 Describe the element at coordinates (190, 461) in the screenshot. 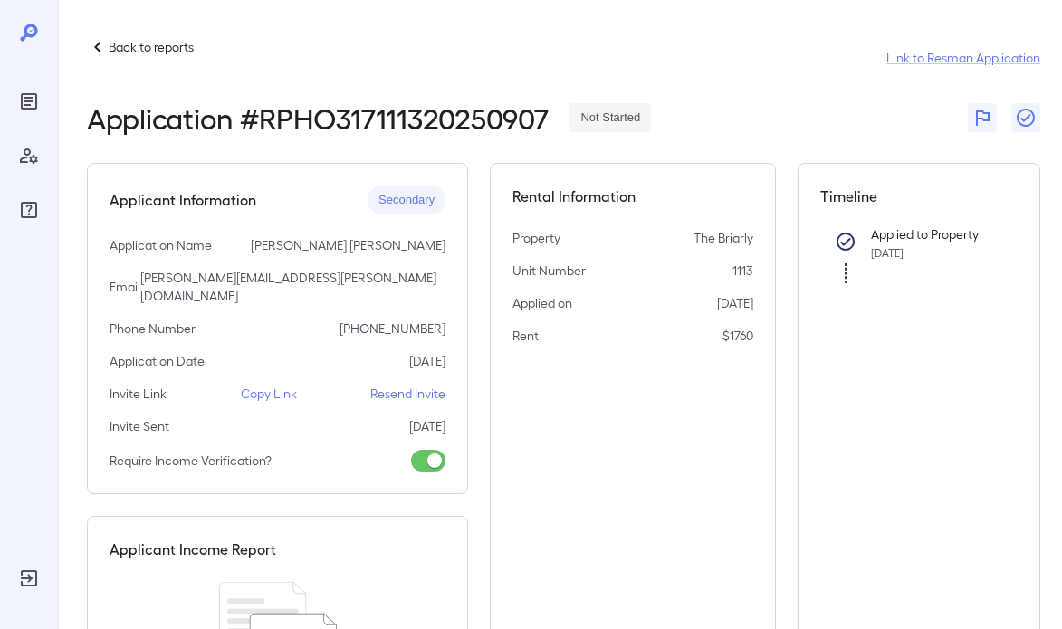

I see `p: Require Income Verification?` at that location.